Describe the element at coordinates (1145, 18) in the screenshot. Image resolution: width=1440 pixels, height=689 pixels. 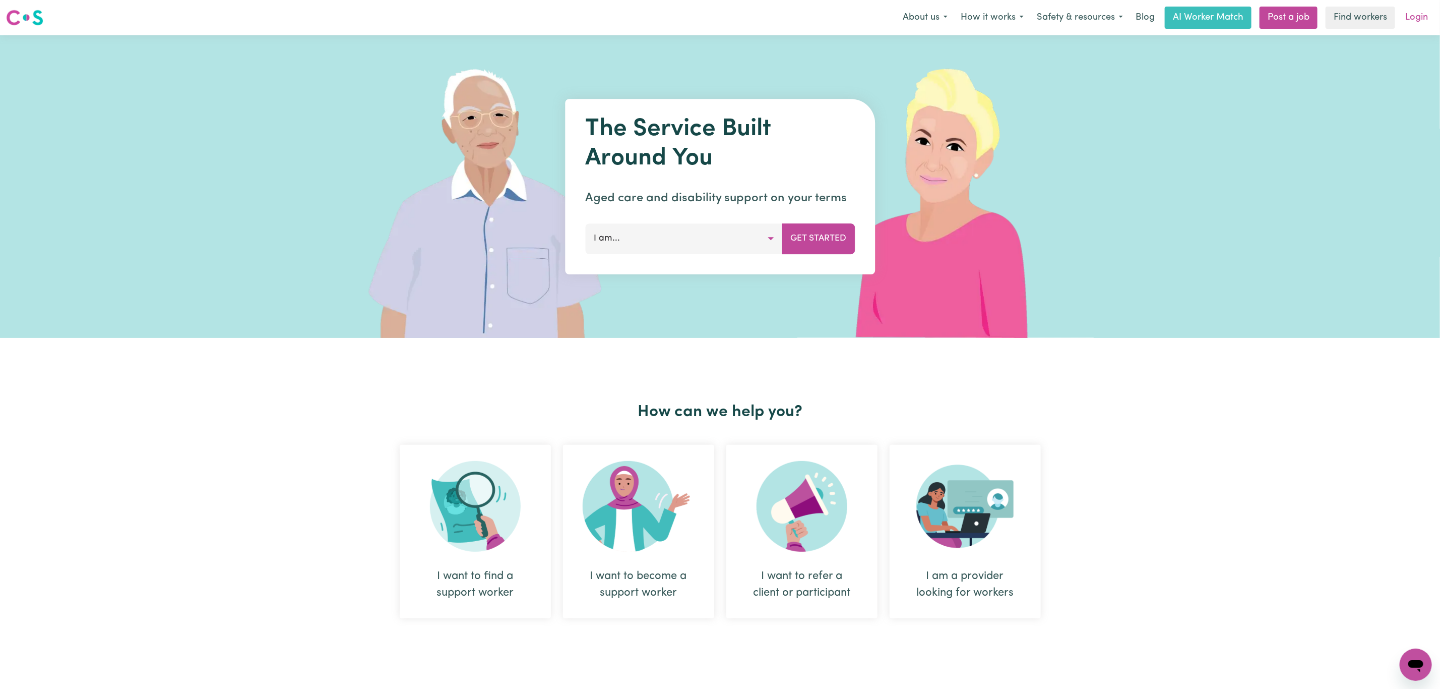
I see `a: Blog` at that location.